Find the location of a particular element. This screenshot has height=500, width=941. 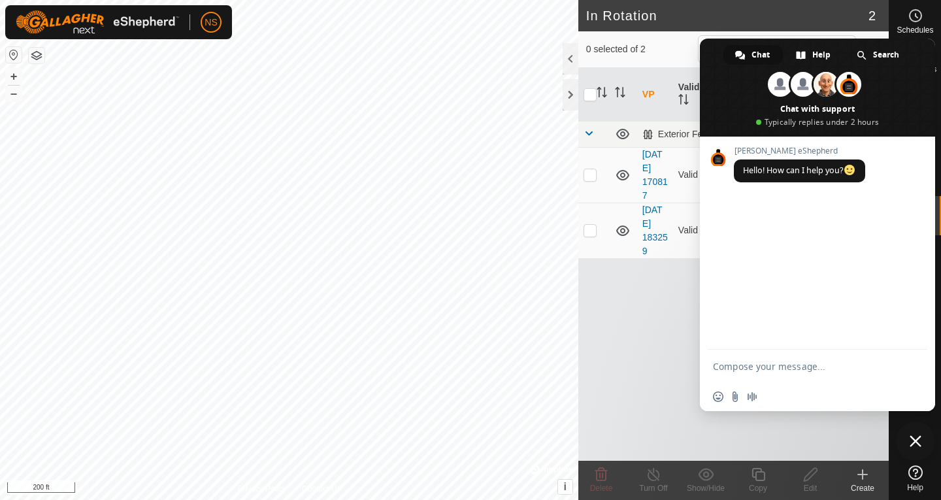

input: Search (S) is located at coordinates (777, 49).